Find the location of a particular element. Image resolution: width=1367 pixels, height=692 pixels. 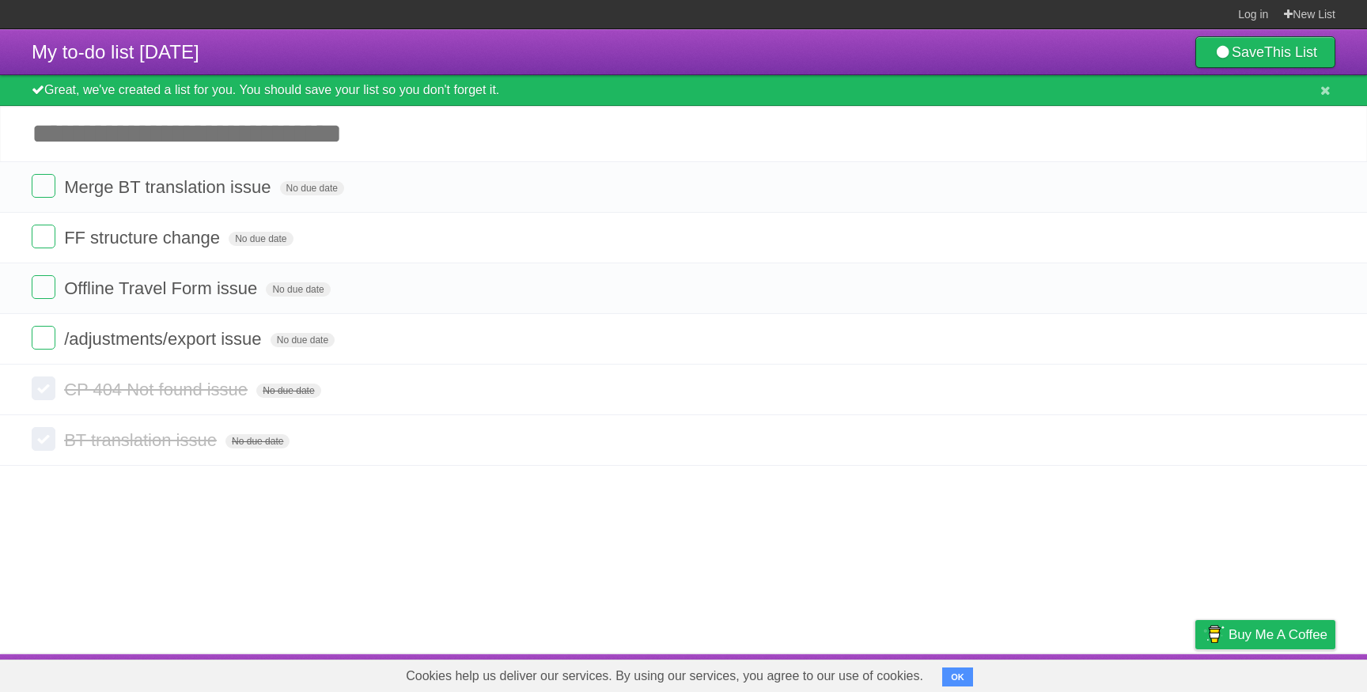

img: Buy me a coffee is located at coordinates (1213, 634).